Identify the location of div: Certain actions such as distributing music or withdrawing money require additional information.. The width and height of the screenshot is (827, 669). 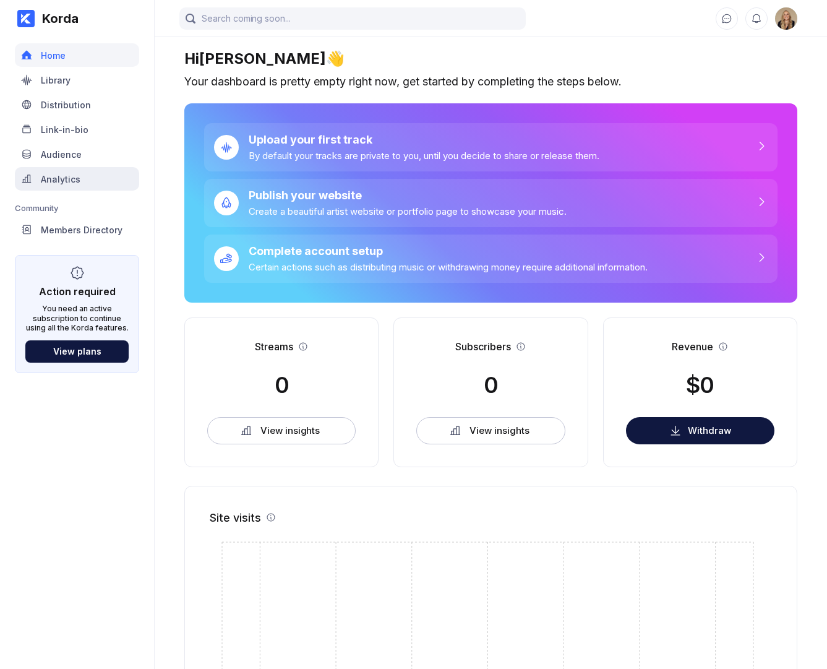
(448, 267).